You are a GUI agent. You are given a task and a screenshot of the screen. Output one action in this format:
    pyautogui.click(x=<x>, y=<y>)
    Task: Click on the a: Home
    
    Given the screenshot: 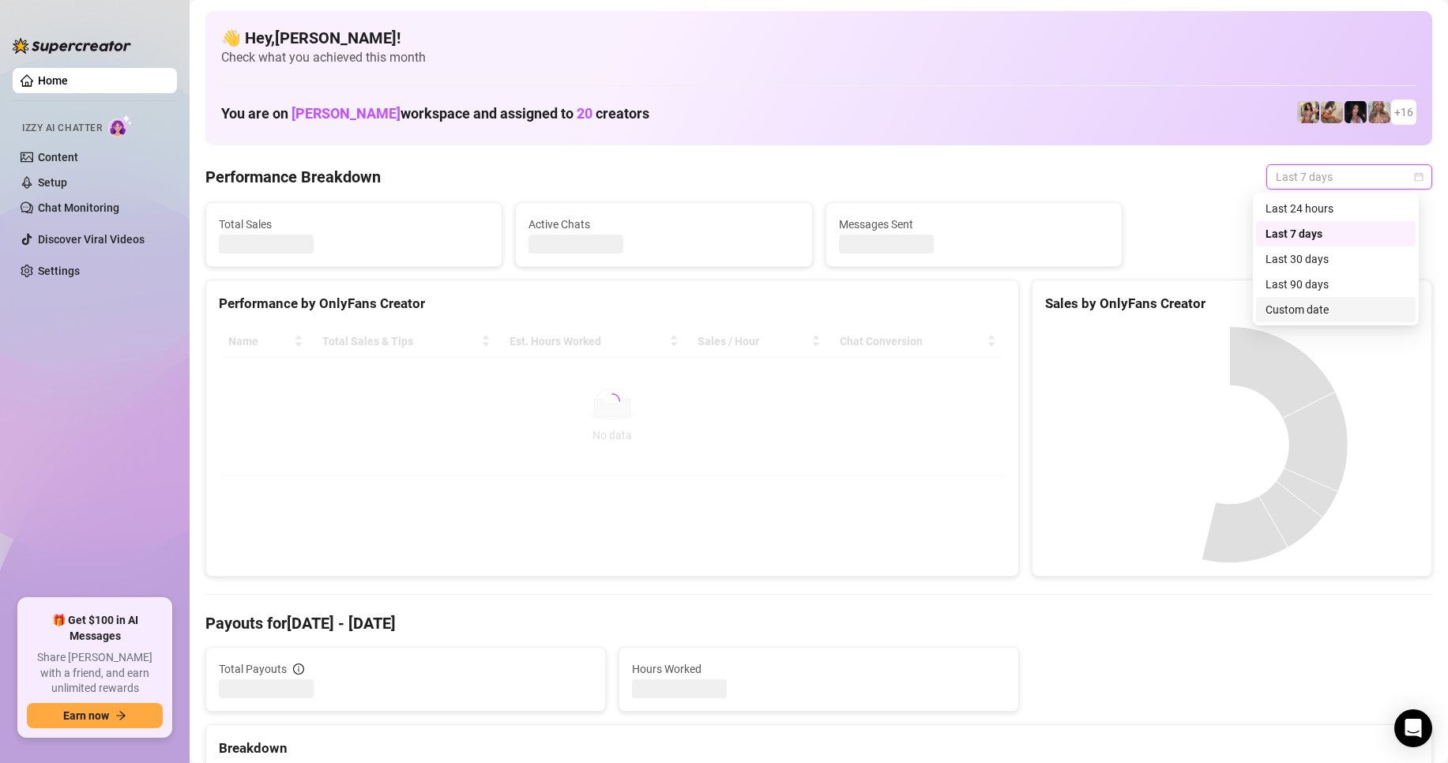 What is the action you would take?
    pyautogui.click(x=53, y=81)
    